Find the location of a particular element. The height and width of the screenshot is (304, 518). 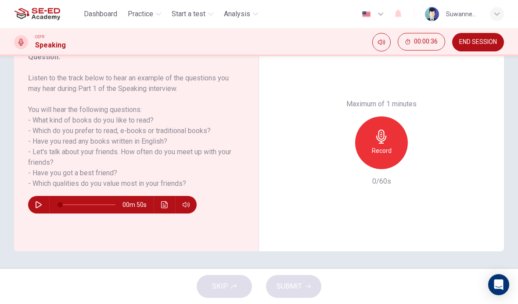

span: Start a test is located at coordinates (188, 14).